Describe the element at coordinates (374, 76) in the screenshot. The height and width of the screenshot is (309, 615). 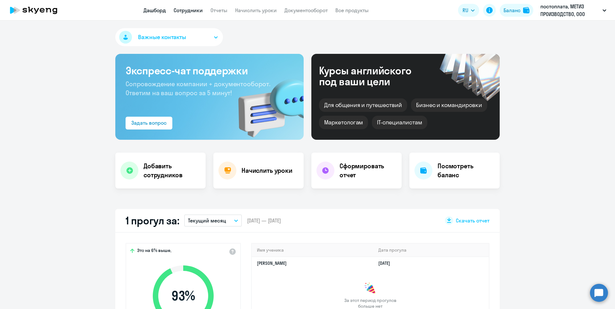
I see `div: Курсы английского под ваши цели` at that location.